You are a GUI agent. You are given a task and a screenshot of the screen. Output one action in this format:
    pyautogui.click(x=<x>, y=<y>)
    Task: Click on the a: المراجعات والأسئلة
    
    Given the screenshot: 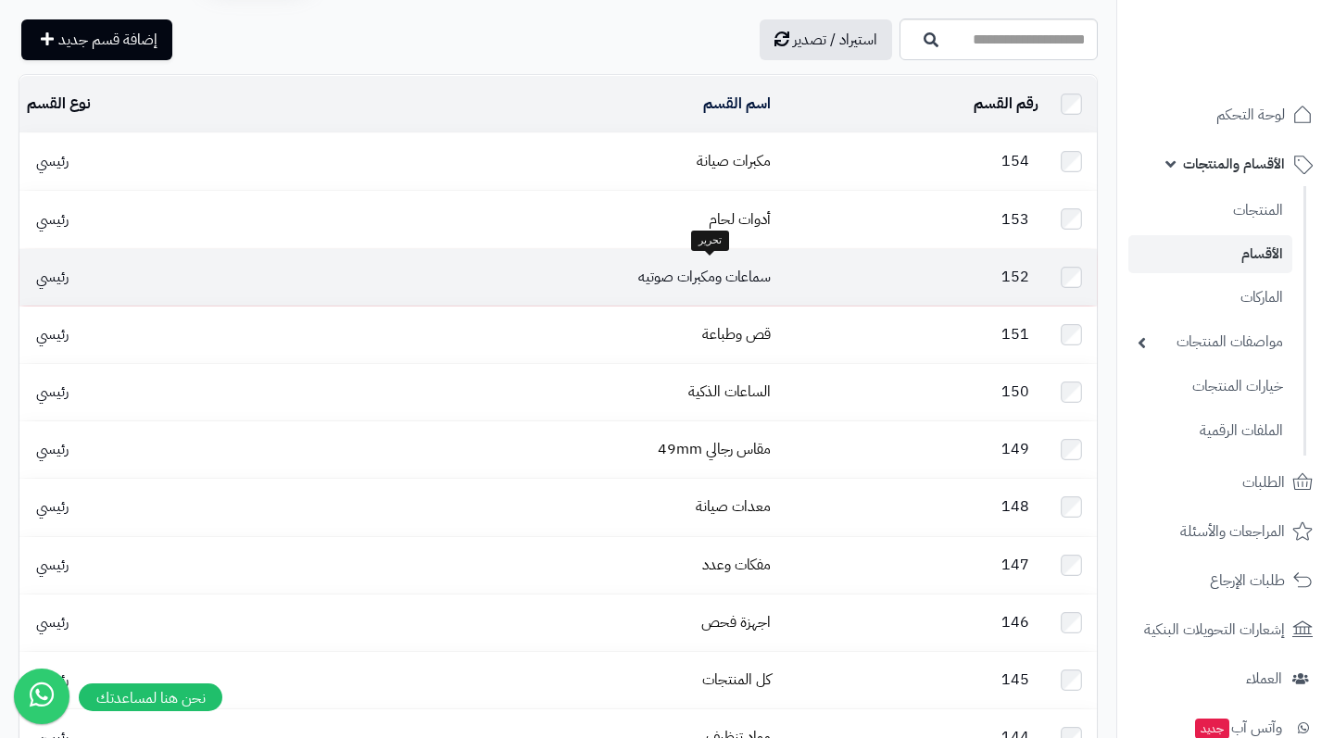 What is the action you would take?
    pyautogui.click(x=1225, y=532)
    